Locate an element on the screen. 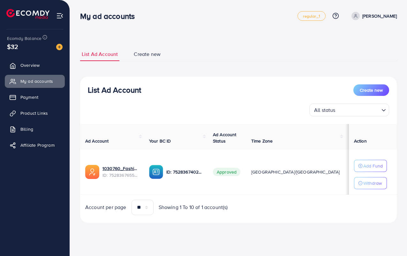 Image resolution: width=407 pixels, height=256 pixels. span: regular_1 is located at coordinates (311, 16).